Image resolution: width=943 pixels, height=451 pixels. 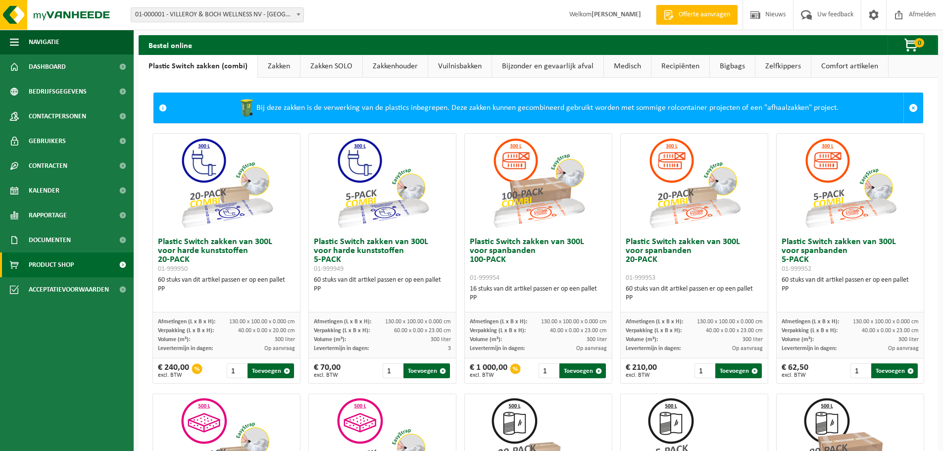 What do you see at coordinates (850, 256) in the screenshot?
I see `h3: Plastic Switch zakken van 300L voor spanbanden 5-PACK` at bounding box center [850, 256].